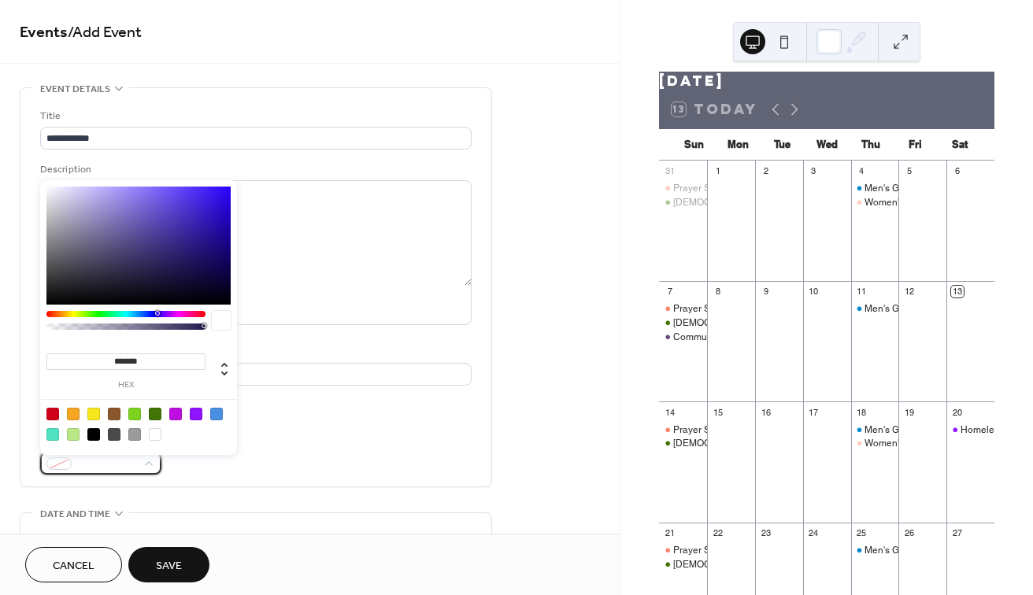 The height and width of the screenshot is (595, 1033). Describe the element at coordinates (915, 145) in the screenshot. I see `div: Fri` at that location.